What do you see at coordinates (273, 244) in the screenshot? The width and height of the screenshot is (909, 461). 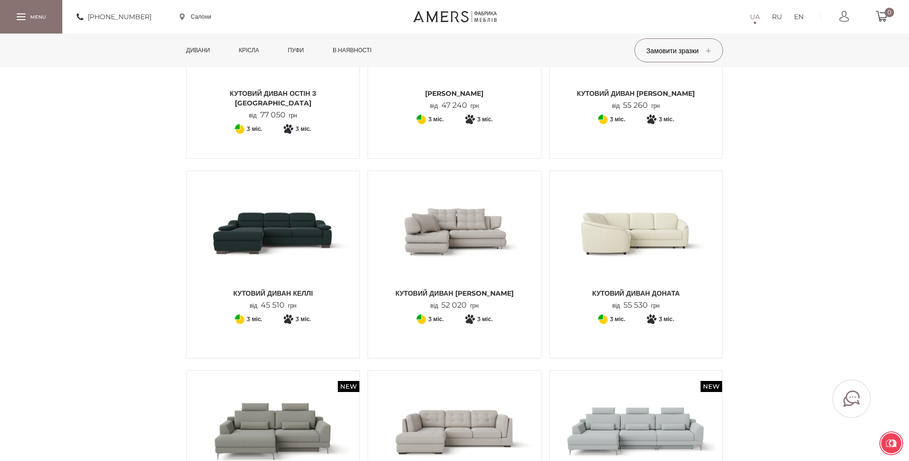 I see `a: Кутовий диван КЕЛЛІ Кутовий диван КЕЛЛІ Кутовий диван КЕЛЛІ від45 510грн` at bounding box center [273, 244].